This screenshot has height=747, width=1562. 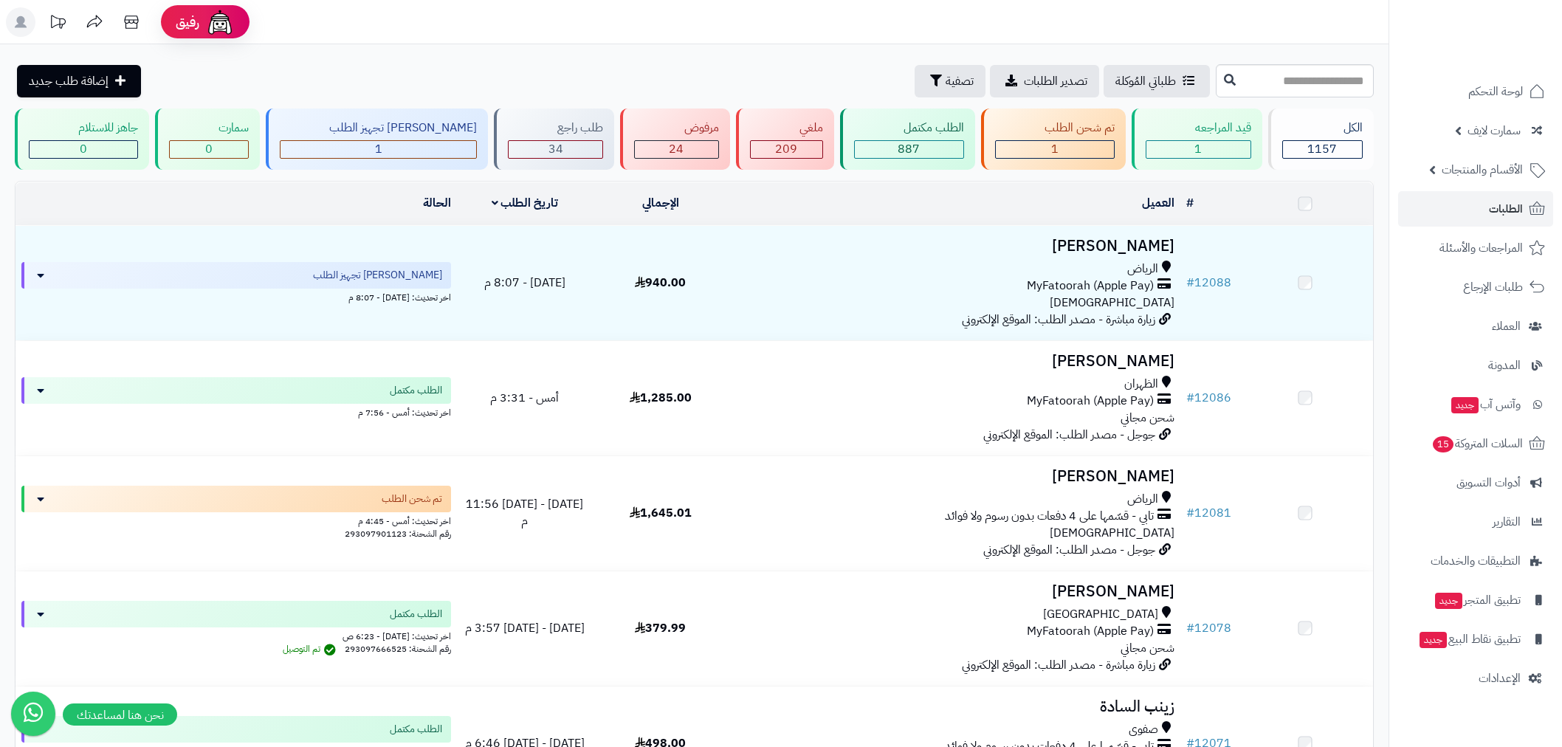 What do you see at coordinates (661, 513) in the screenshot?
I see `span: 1,645.01` at bounding box center [661, 513].